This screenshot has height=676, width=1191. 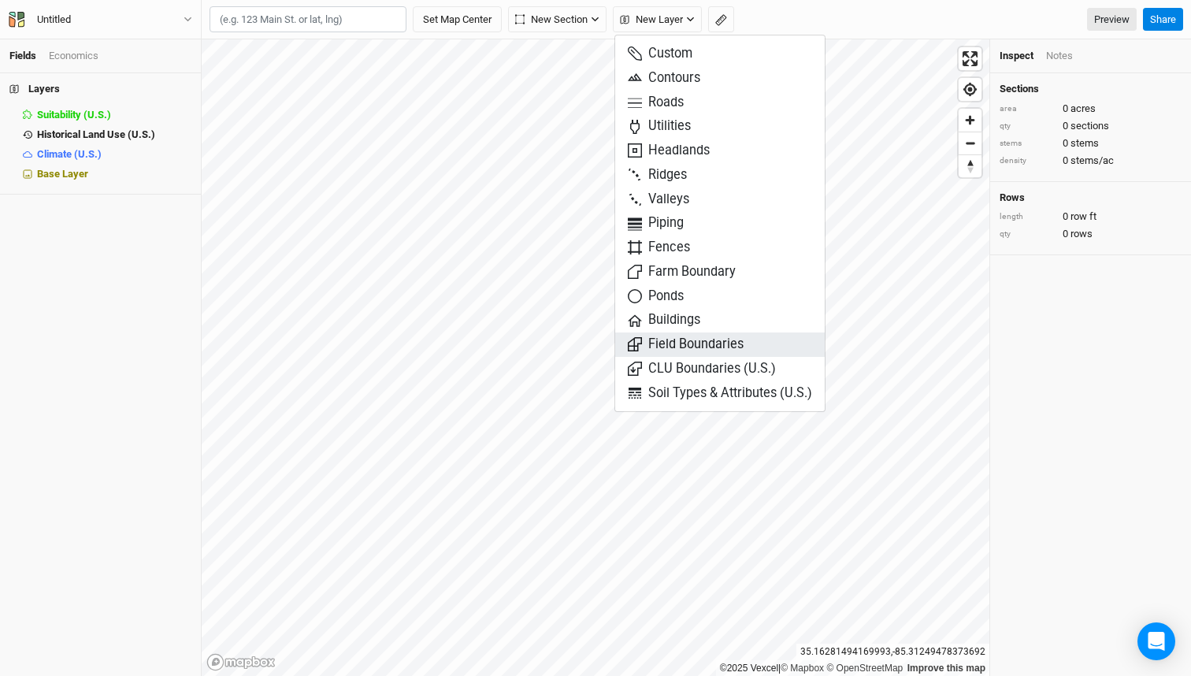 I want to click on button: New Section, so click(x=557, y=20).